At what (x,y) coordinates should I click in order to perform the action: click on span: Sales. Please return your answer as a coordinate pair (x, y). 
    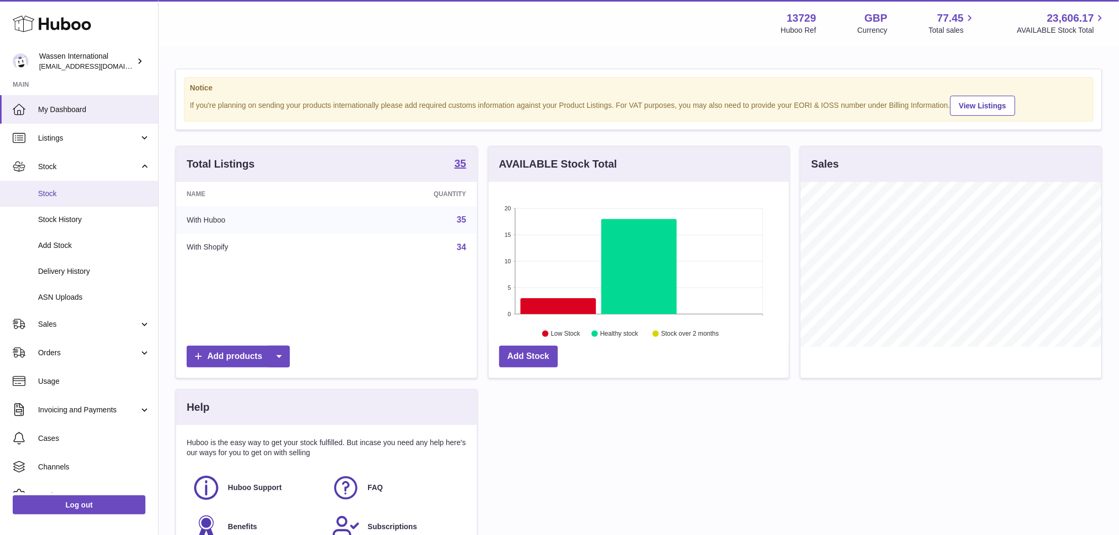
    Looking at the image, I should click on (88, 324).